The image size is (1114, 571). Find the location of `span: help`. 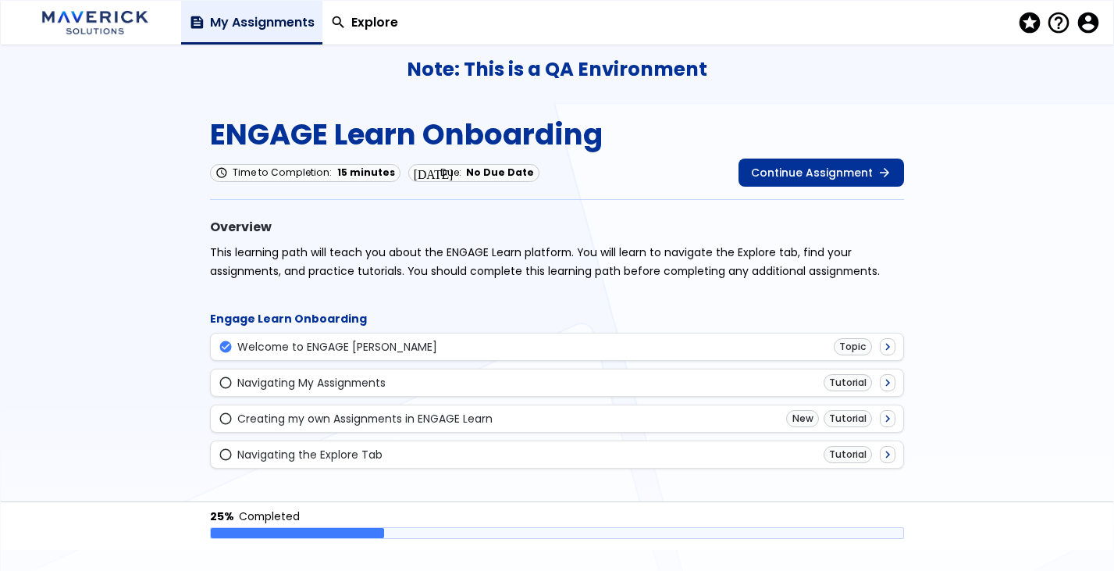

span: help is located at coordinates (1057, 23).